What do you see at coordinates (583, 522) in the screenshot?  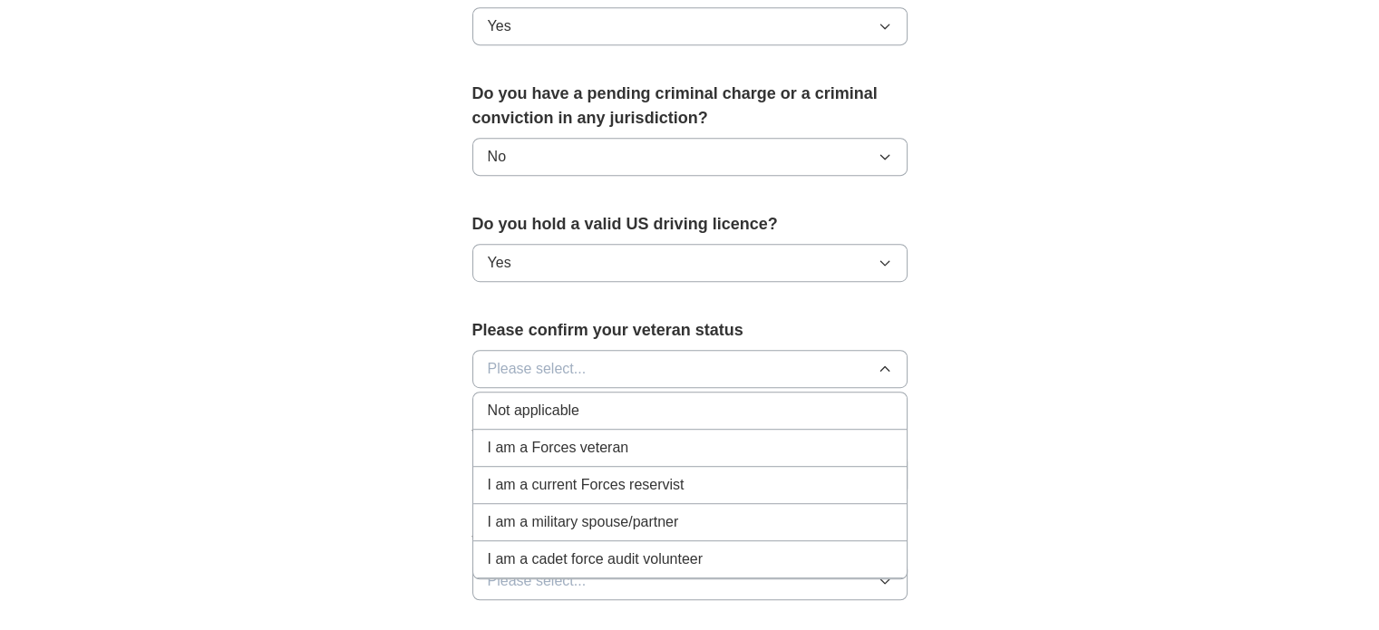 I see `span: I am a military spouse/partner` at bounding box center [583, 522].